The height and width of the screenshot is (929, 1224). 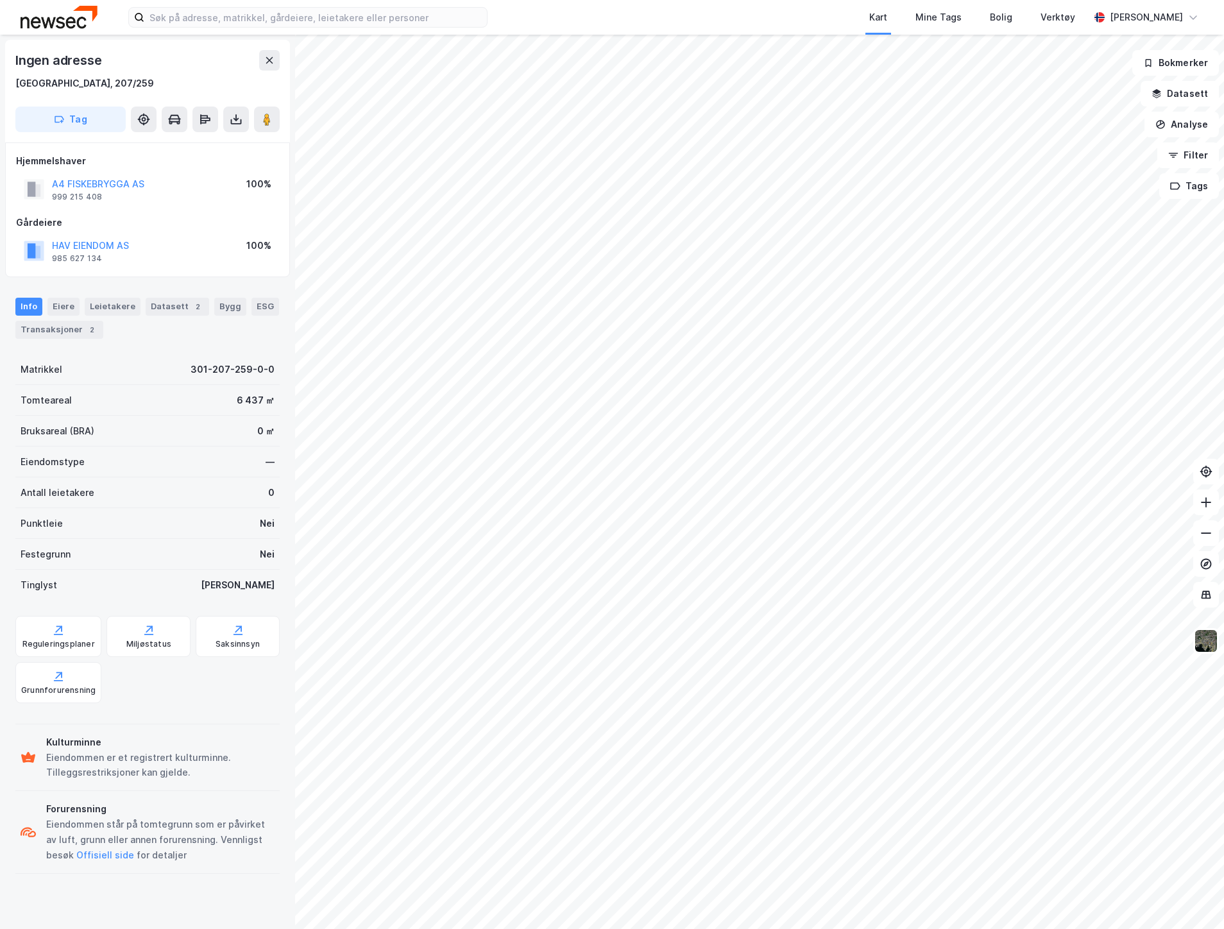 I want to click on button: Tag, so click(x=71, y=119).